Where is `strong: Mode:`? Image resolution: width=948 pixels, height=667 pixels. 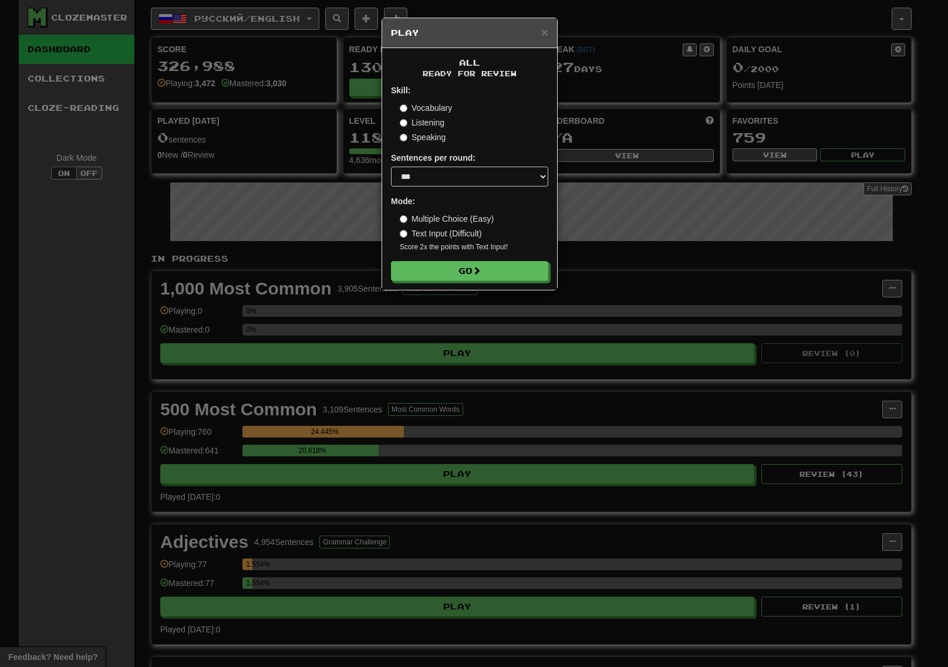
strong: Mode: is located at coordinates (403, 201).